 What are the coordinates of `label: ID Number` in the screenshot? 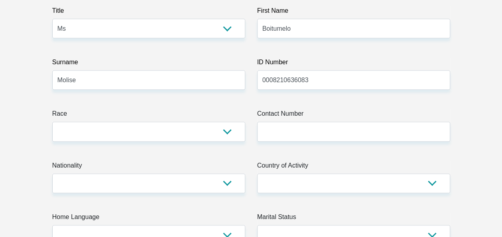 It's located at (353, 64).